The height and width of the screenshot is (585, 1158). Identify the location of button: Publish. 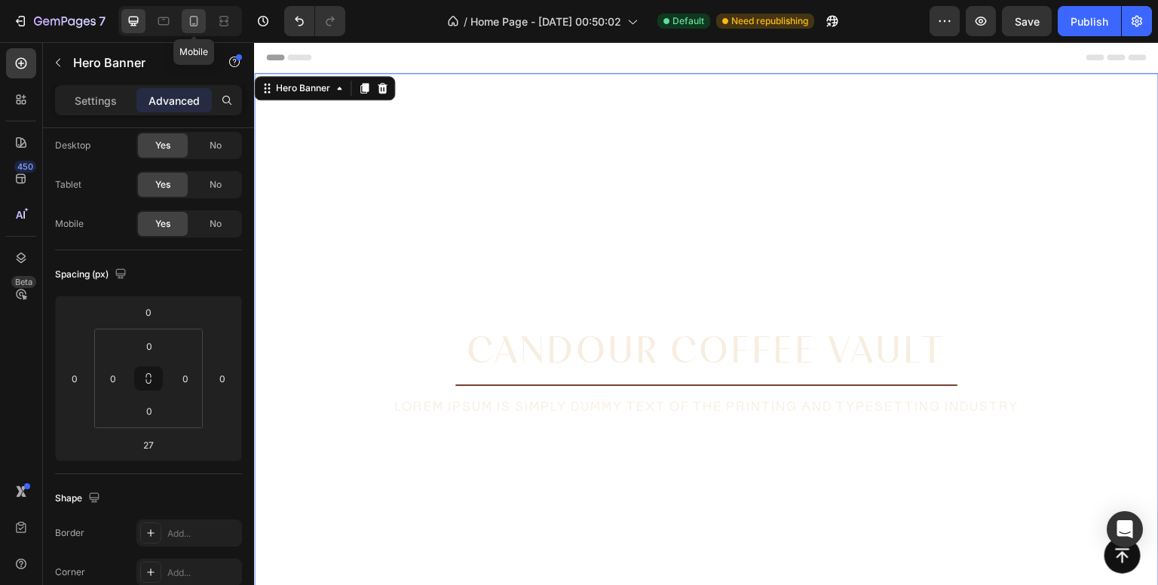
(1090, 21).